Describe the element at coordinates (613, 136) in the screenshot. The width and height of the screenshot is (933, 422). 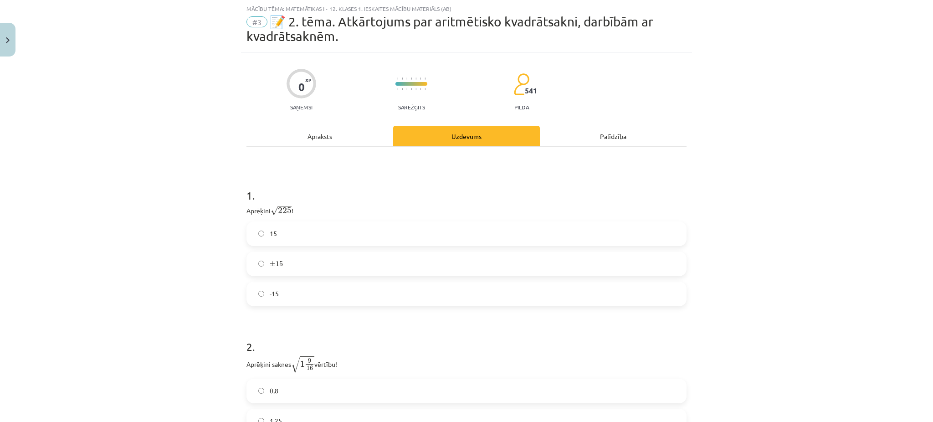
I see `div: Palīdzība` at that location.